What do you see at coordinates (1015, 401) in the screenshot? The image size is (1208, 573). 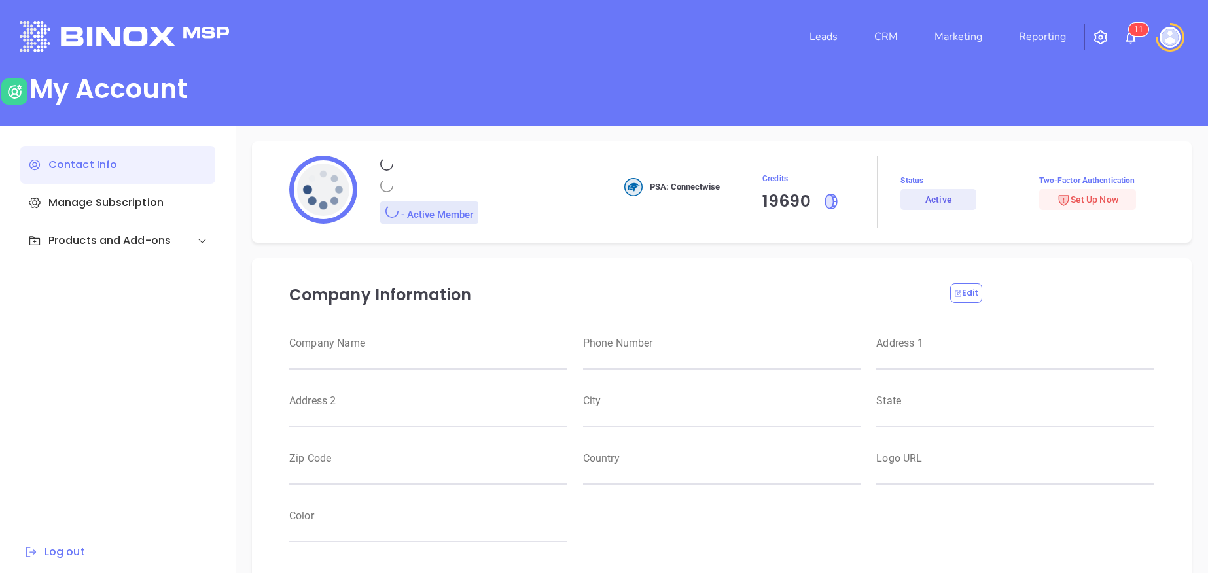 I see `label: State` at bounding box center [1015, 401].